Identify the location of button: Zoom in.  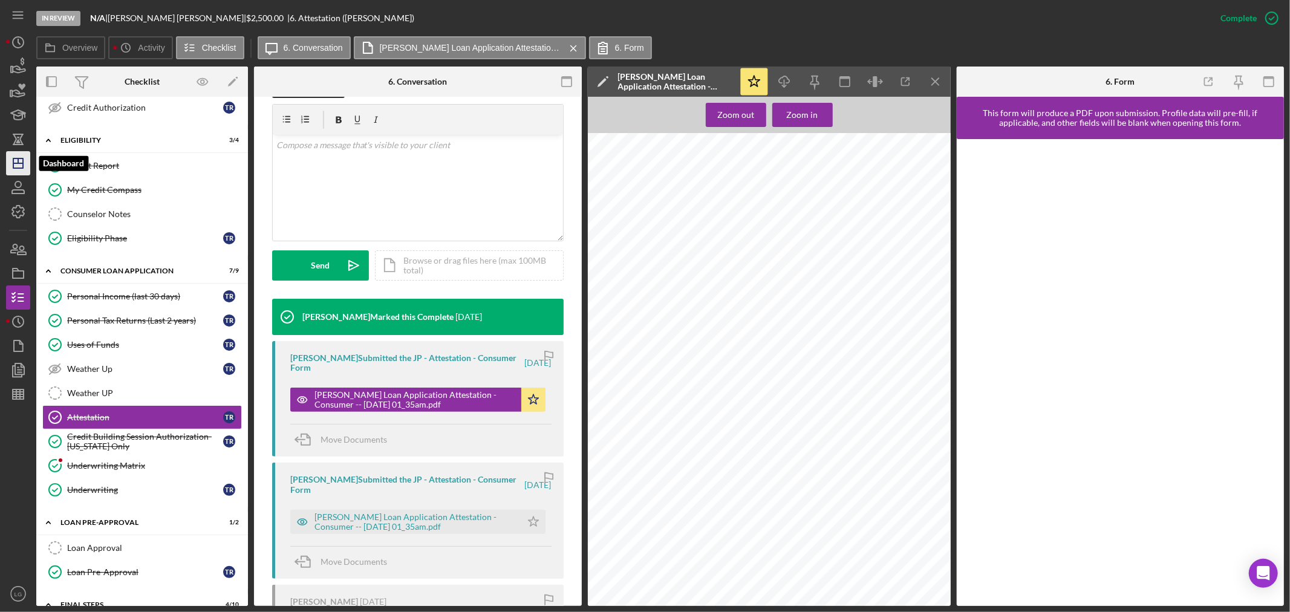
(803, 115).